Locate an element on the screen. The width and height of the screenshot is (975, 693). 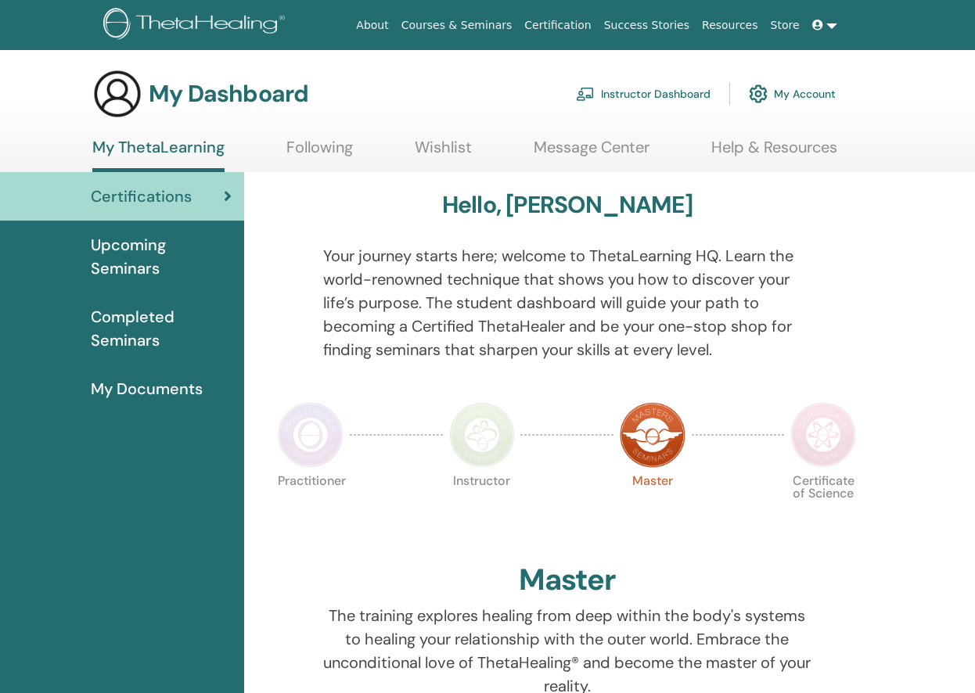
a: Instructor Dashboard is located at coordinates (643, 94).